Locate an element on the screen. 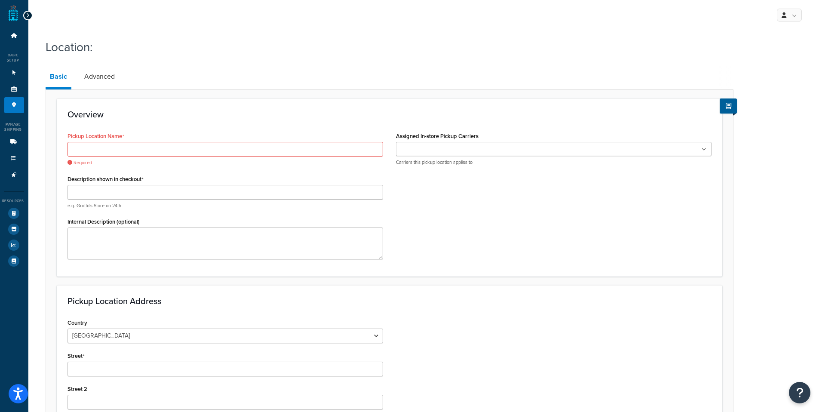  a: Advanced is located at coordinates (99, 77).